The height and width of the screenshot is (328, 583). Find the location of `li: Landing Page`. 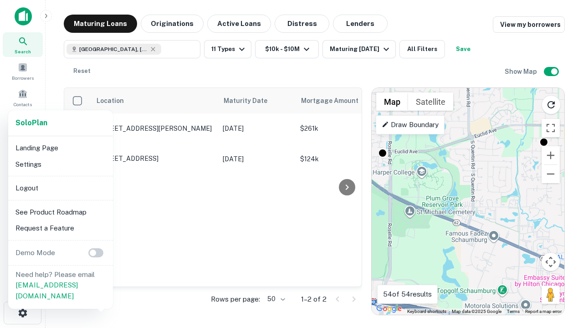

li: Landing Page is located at coordinates (61, 148).